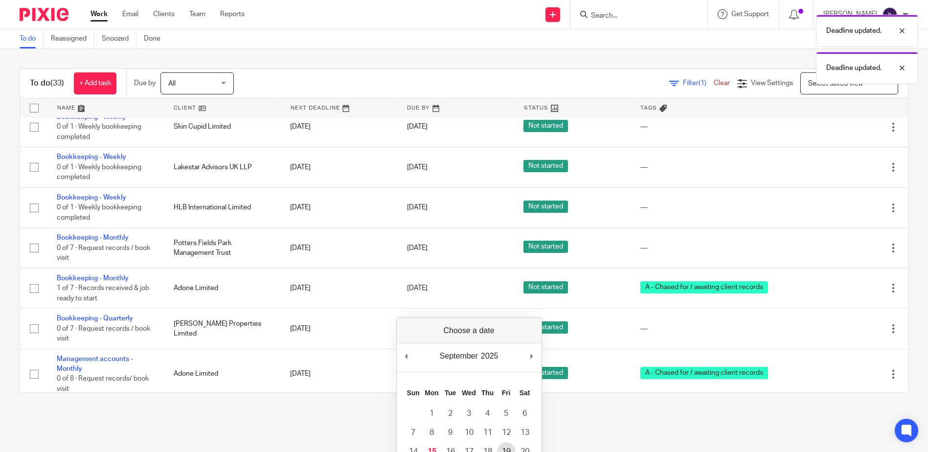 The width and height of the screenshot is (928, 452). I want to click on a: Clients, so click(164, 14).